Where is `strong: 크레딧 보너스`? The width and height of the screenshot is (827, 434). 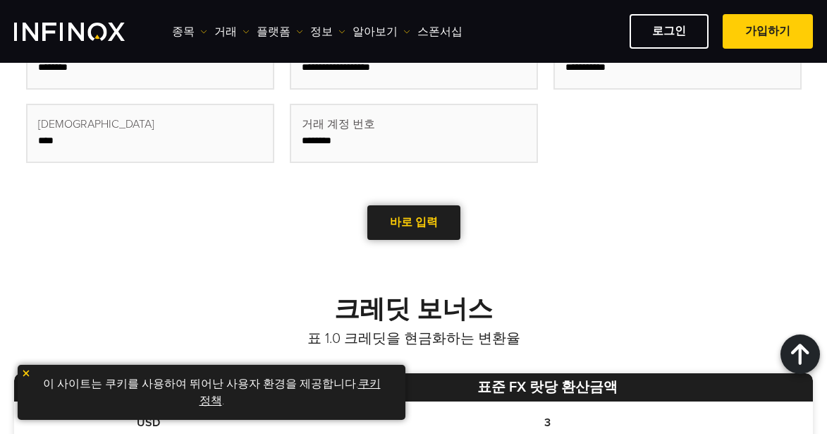 strong: 크레딧 보너스 is located at coordinates (413, 309).